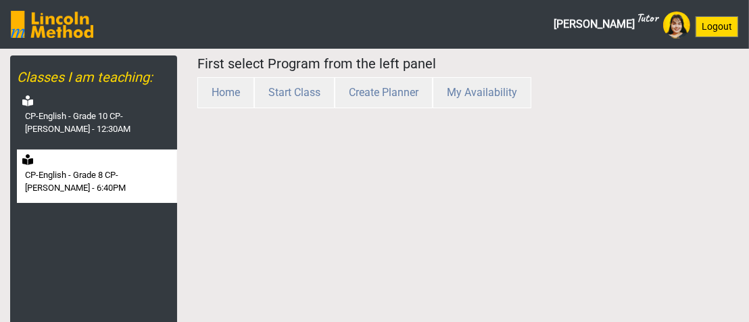  Describe the element at coordinates (226, 93) in the screenshot. I see `button: Home` at that location.